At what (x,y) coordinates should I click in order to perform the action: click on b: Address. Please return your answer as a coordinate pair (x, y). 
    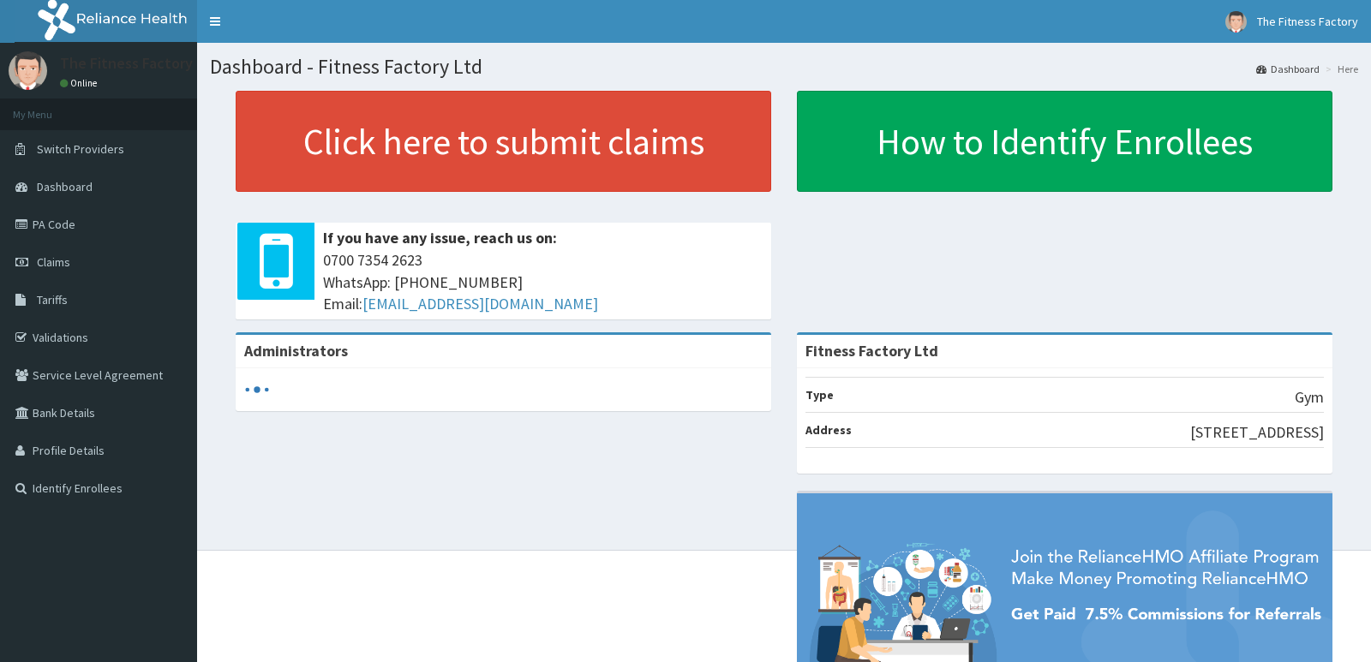
    Looking at the image, I should click on (828, 430).